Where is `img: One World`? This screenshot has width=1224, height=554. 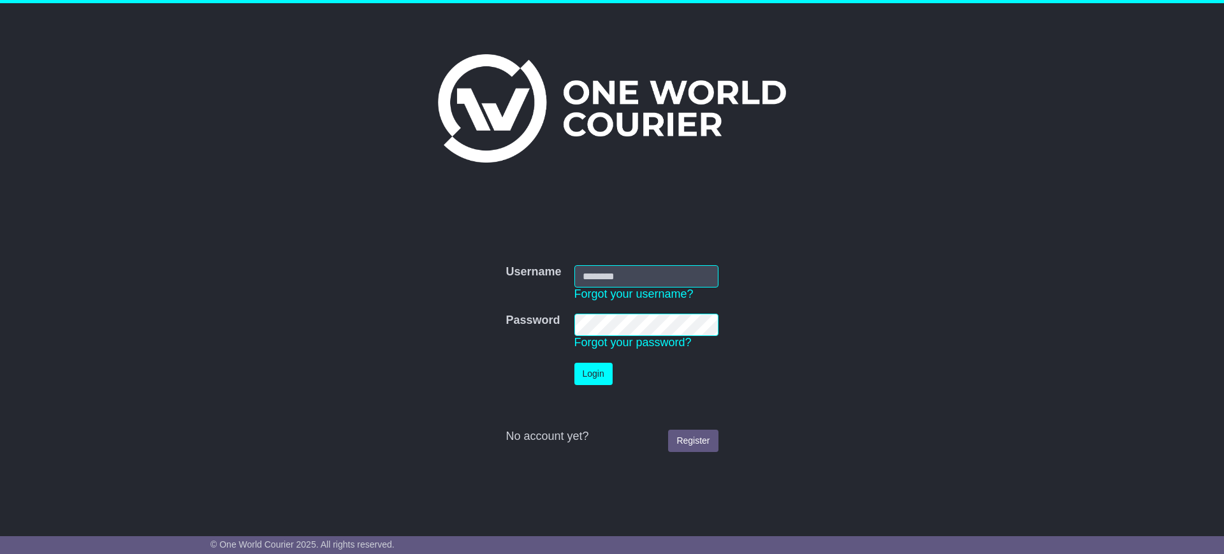
img: One World is located at coordinates (612, 108).